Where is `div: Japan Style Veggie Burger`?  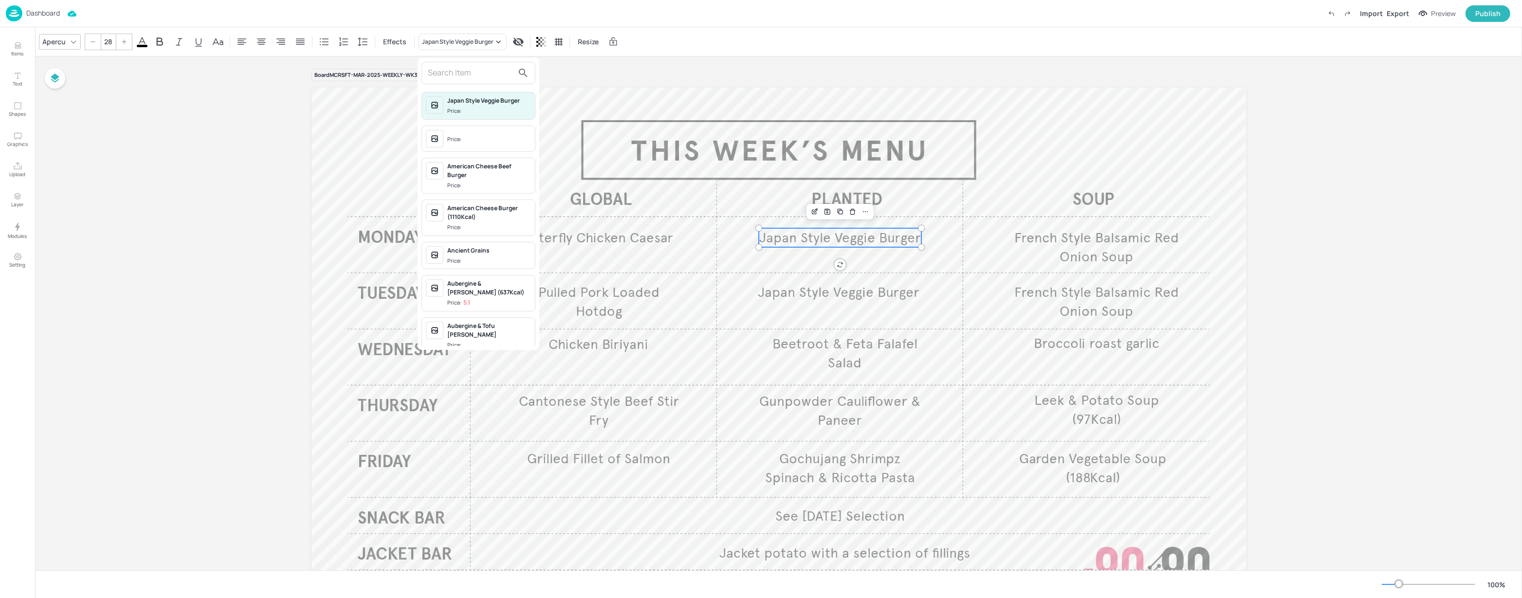
div: Japan Style Veggie Burger is located at coordinates (489, 101).